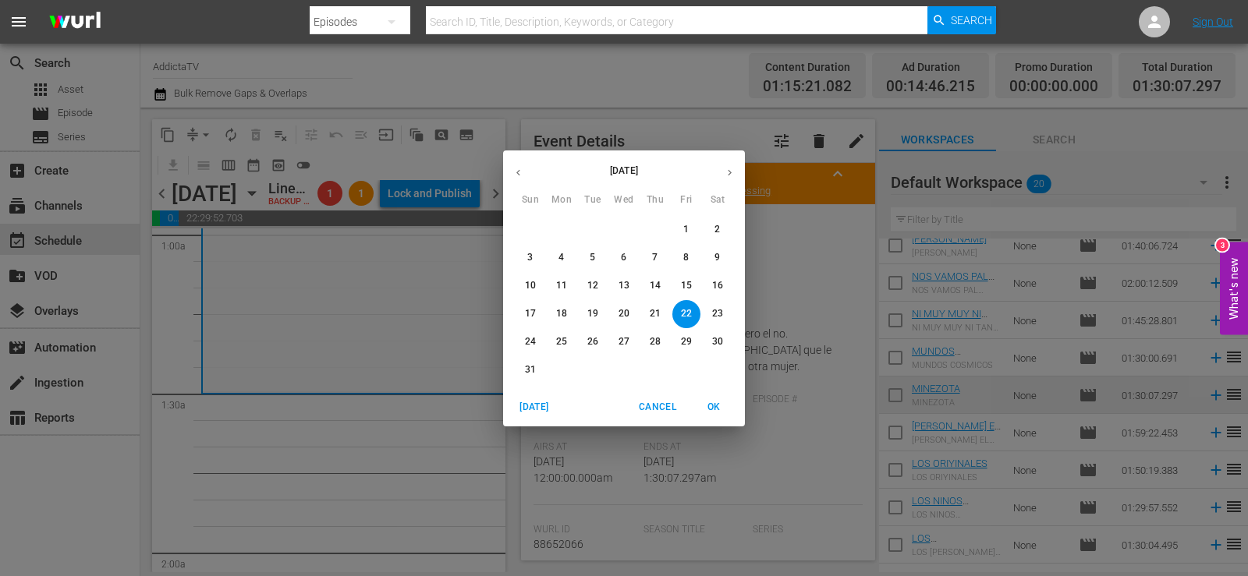 The image size is (1248, 576). I want to click on button: 8, so click(686, 258).